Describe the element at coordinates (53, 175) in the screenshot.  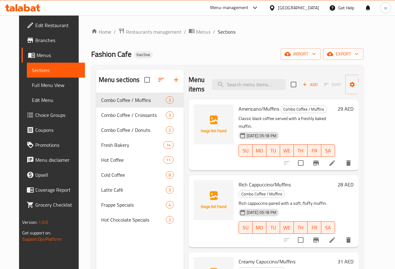
I see `a: Upsell` at that location.